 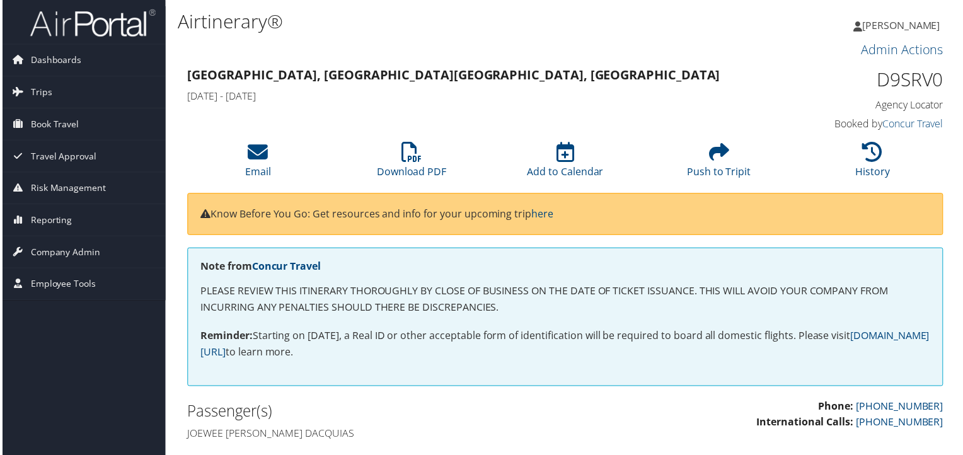 What do you see at coordinates (49, 221) in the screenshot?
I see `span: Reporting` at bounding box center [49, 221].